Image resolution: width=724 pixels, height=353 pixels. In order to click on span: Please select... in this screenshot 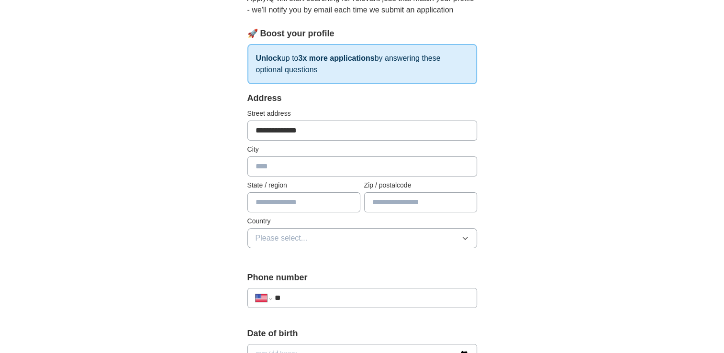, I will do `click(281, 238)`.